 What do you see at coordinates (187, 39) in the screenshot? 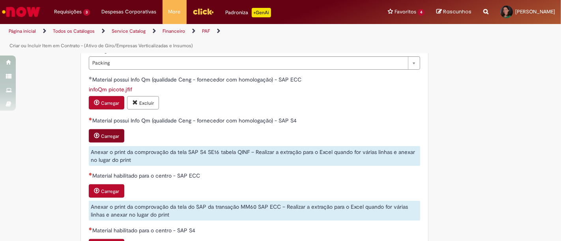
I see `ul: Trilhas de página` at bounding box center [187, 39].